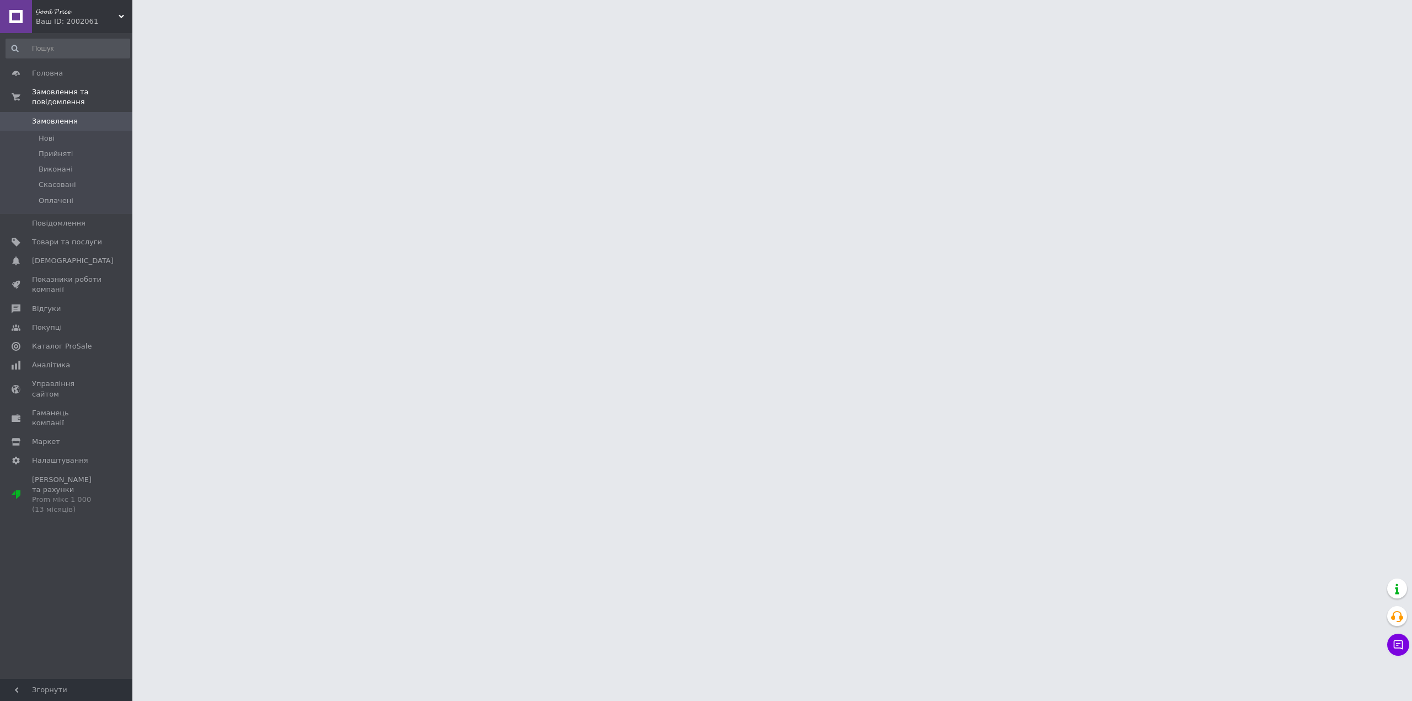 The height and width of the screenshot is (701, 1412). Describe the element at coordinates (46, 138) in the screenshot. I see `span: Нові` at that location.